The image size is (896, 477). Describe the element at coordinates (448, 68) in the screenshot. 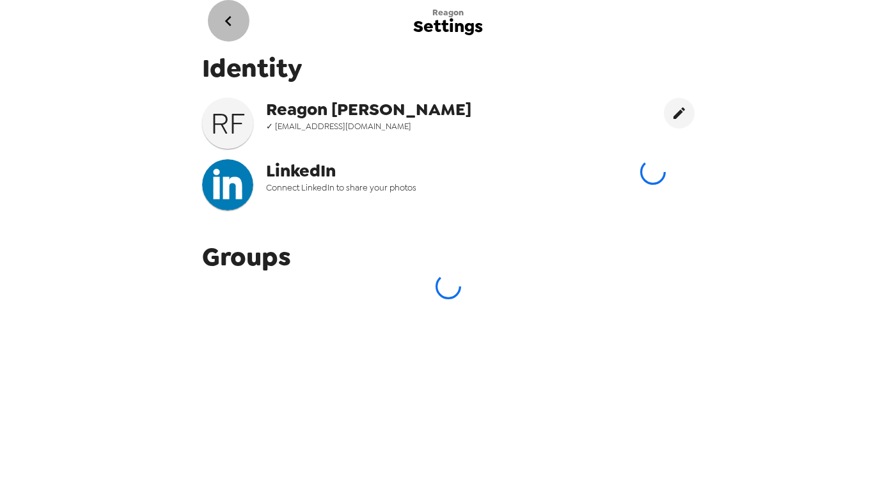

I see `span: Identity` at that location.